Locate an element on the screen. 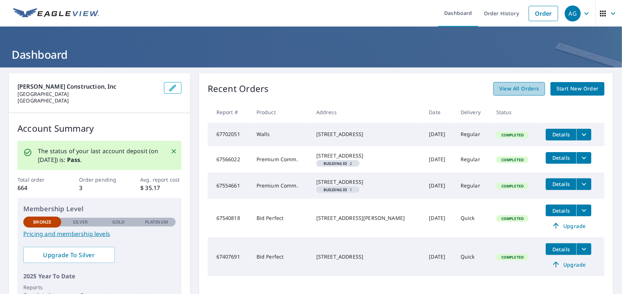 The height and width of the screenshot is (294, 622). p: Platinum is located at coordinates (156, 222).